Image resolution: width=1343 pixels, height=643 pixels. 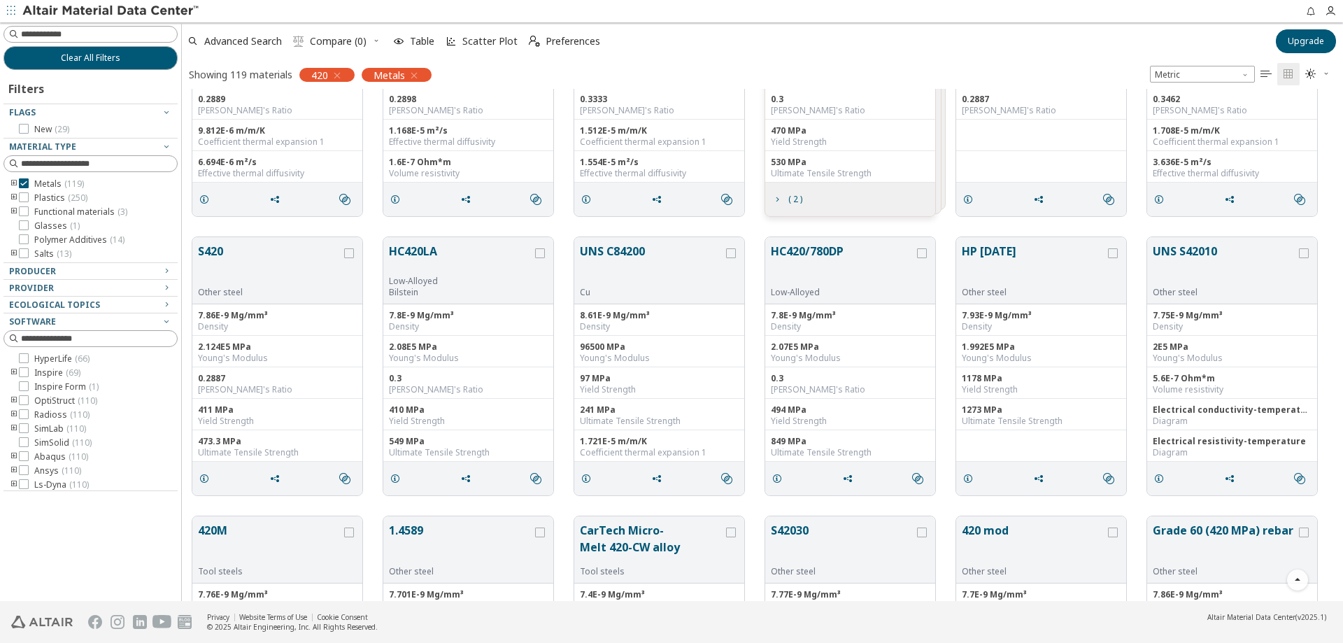 What do you see at coordinates (460, 292) in the screenshot?
I see `p: Bilstein` at bounding box center [460, 292].